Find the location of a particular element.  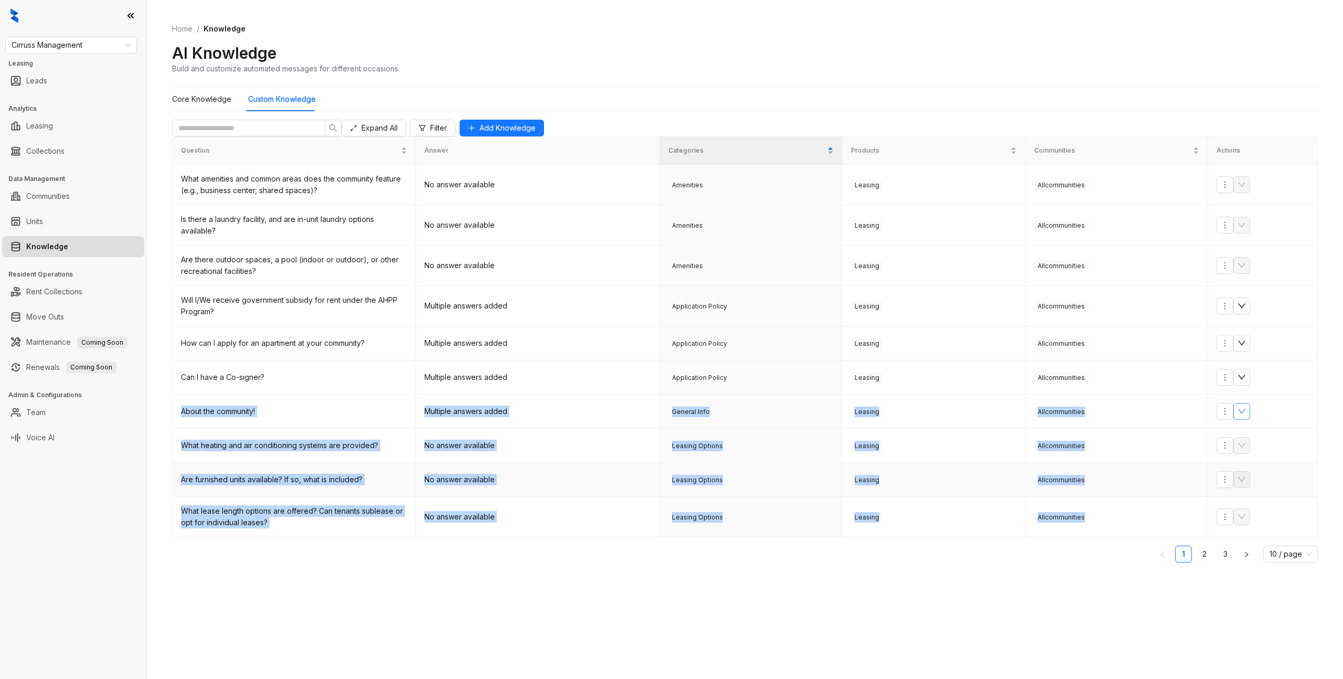

a: 3 is located at coordinates (1225, 554).